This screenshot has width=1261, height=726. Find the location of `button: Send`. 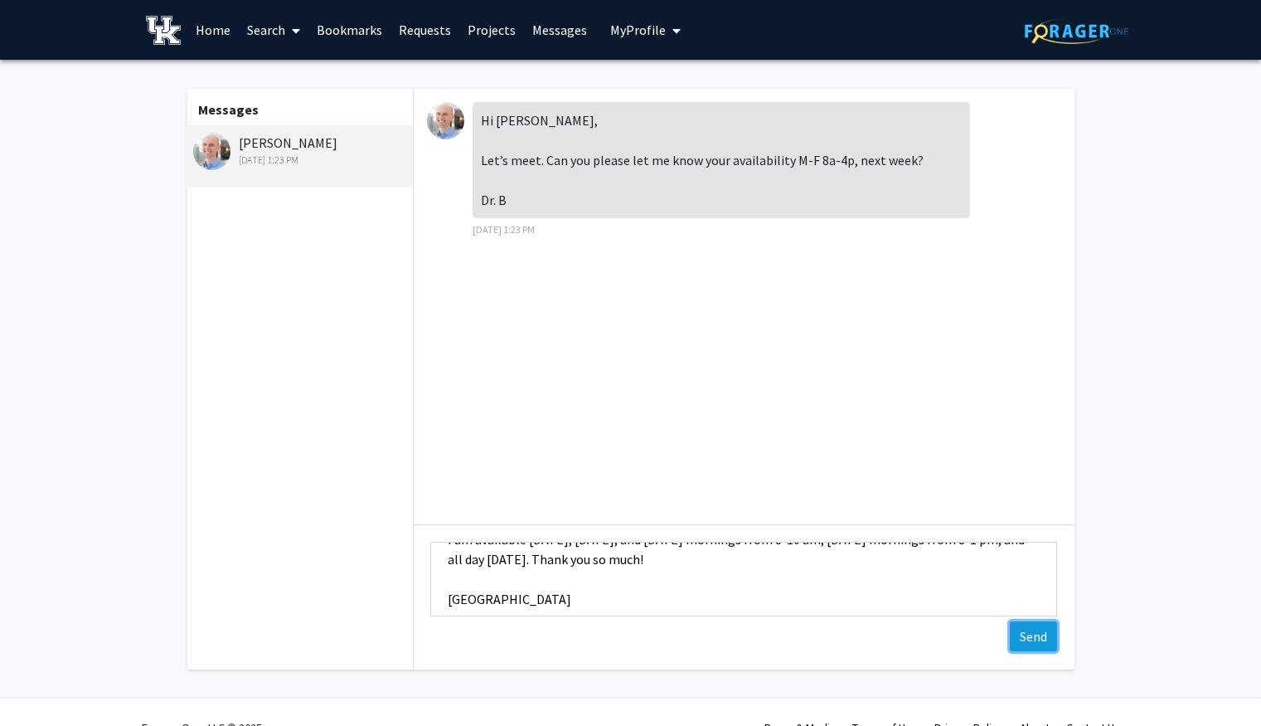

button: Send is located at coordinates (1033, 636).